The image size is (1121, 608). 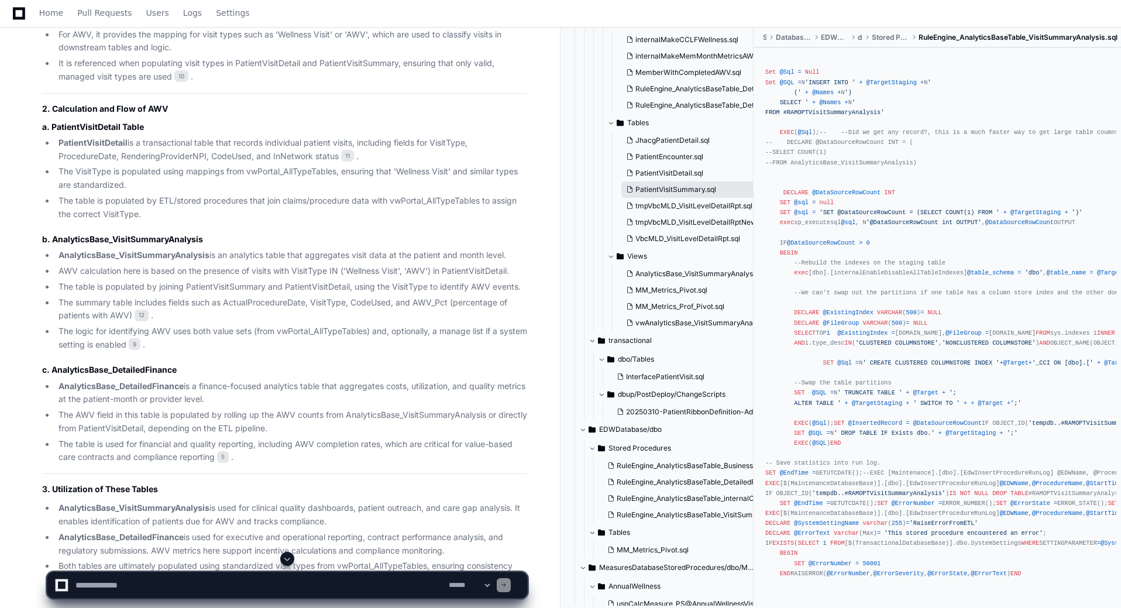 What do you see at coordinates (669, 157) in the screenshot?
I see `span: PatientEncounter.sql` at bounding box center [669, 157].